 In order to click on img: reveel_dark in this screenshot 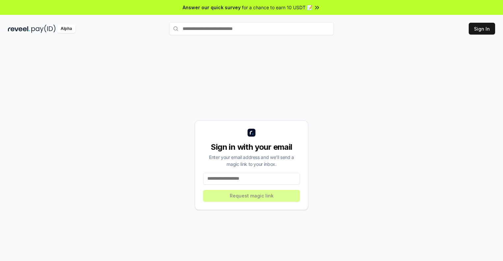, I will do `click(19, 29)`.